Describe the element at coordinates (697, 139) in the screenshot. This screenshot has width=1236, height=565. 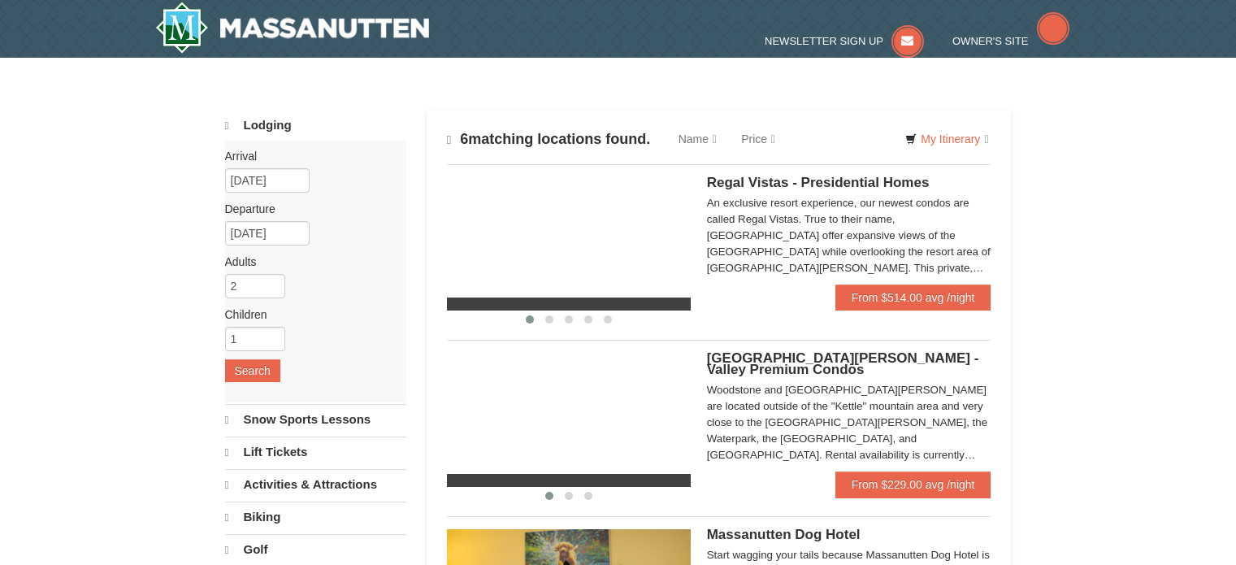
I see `a: Name` at that location.